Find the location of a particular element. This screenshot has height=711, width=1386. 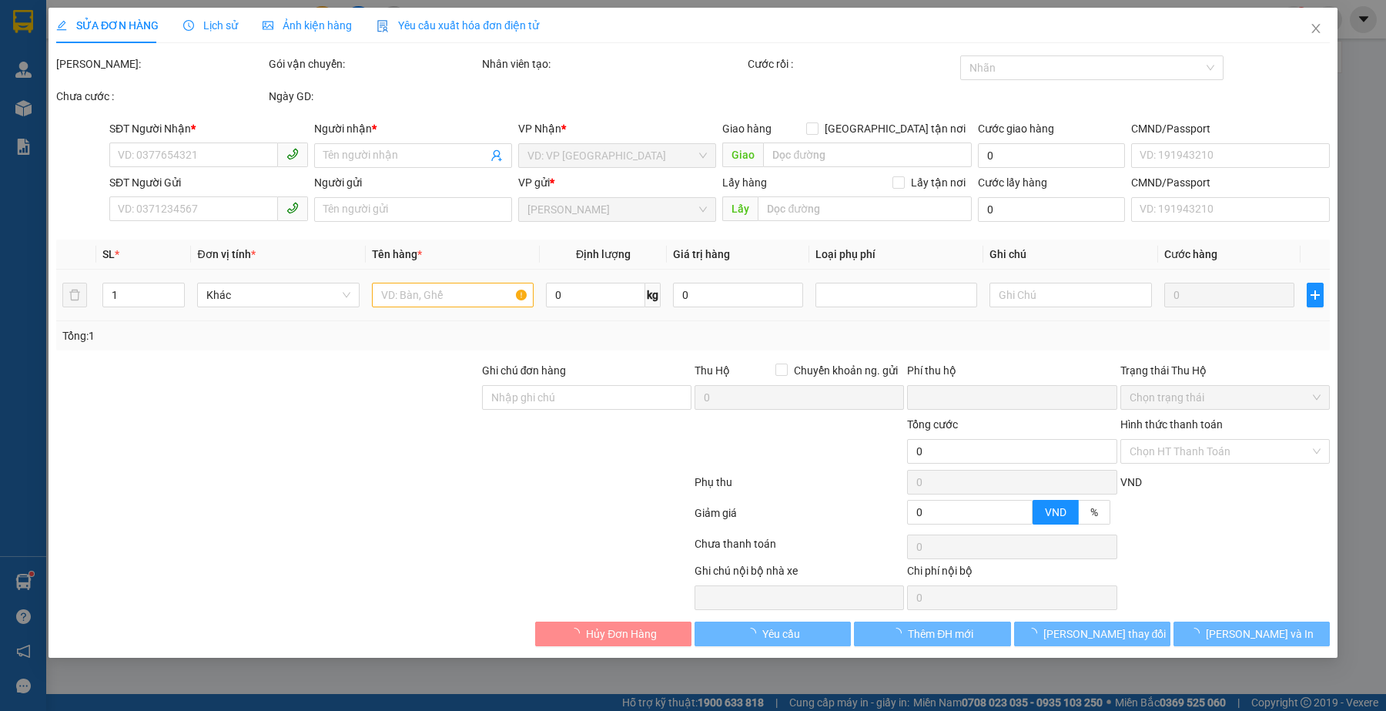

div: Trạng thái Thu Hộ is located at coordinates (1225, 370).